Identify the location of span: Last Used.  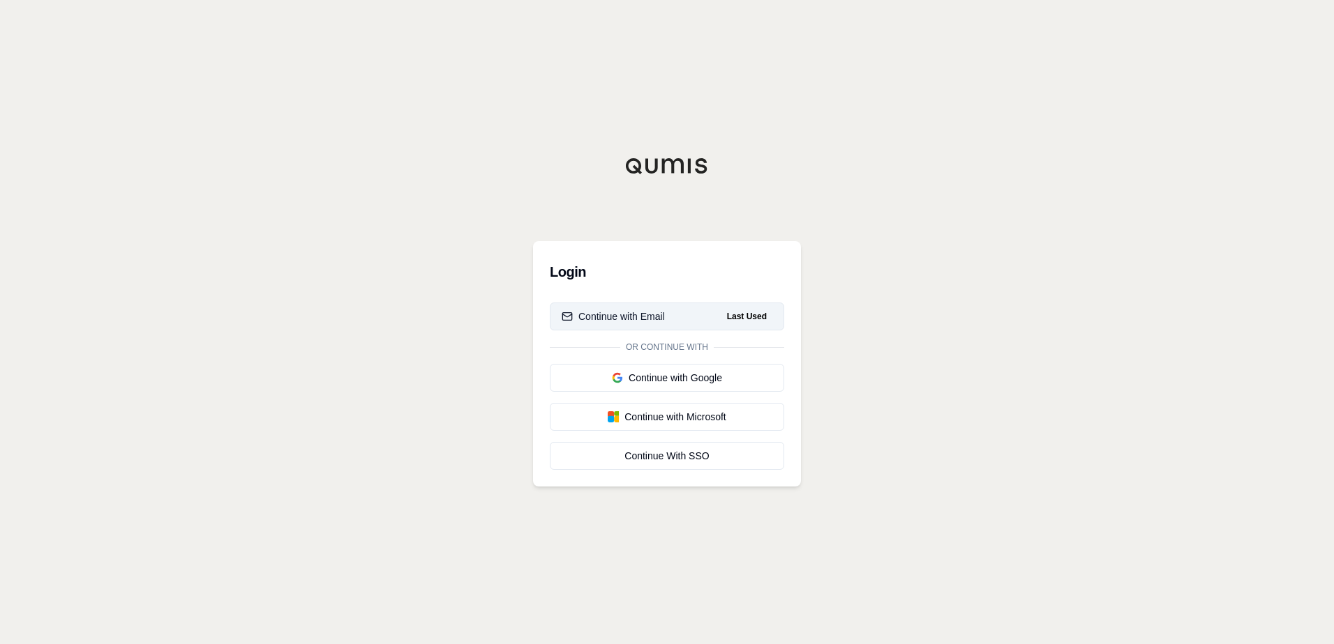
(746, 317).